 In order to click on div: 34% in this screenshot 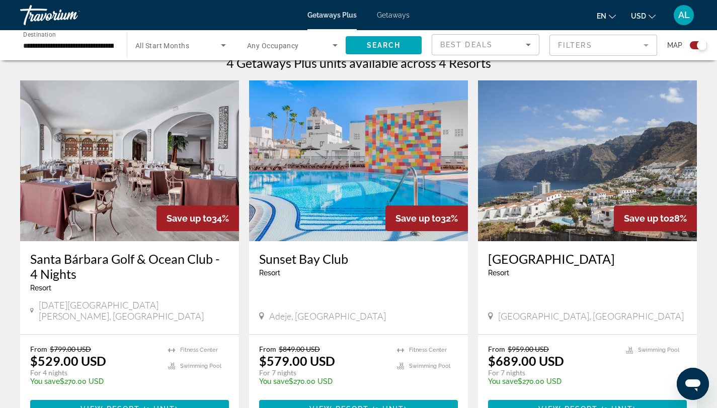, I will do `click(198, 218)`.